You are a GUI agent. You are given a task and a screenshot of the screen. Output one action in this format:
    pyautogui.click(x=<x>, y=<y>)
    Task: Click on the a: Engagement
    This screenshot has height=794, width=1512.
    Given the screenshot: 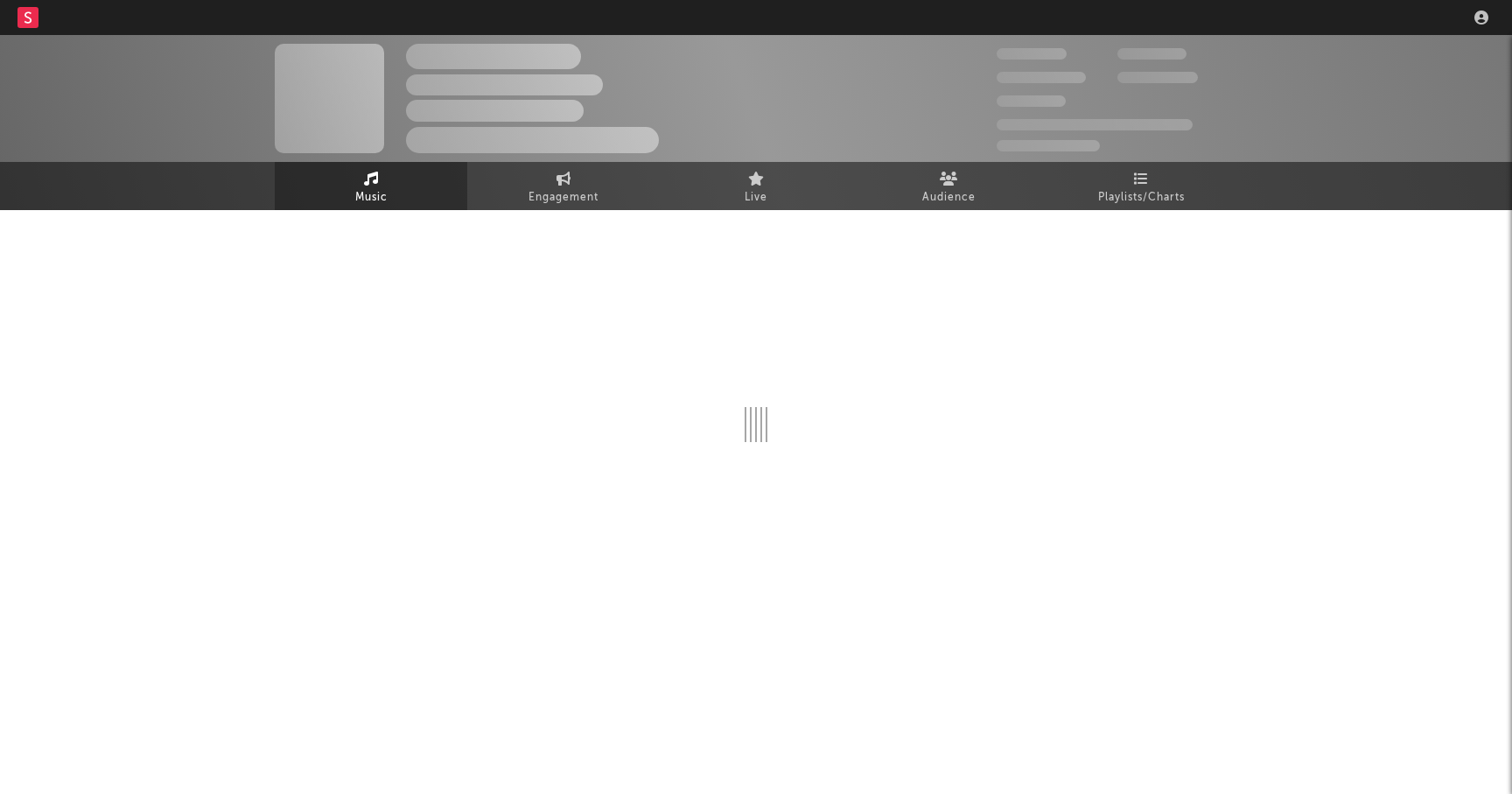 What is the action you would take?
    pyautogui.click(x=563, y=186)
    